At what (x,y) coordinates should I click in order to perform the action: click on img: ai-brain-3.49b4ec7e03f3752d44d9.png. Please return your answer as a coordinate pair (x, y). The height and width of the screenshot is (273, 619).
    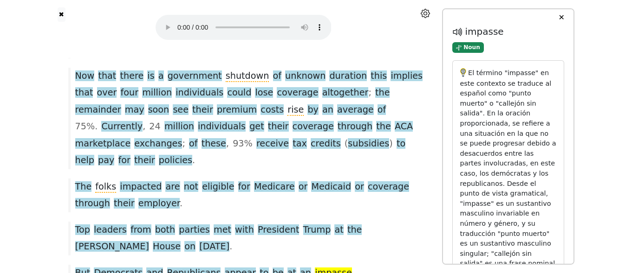
    Looking at the image, I should click on (463, 72).